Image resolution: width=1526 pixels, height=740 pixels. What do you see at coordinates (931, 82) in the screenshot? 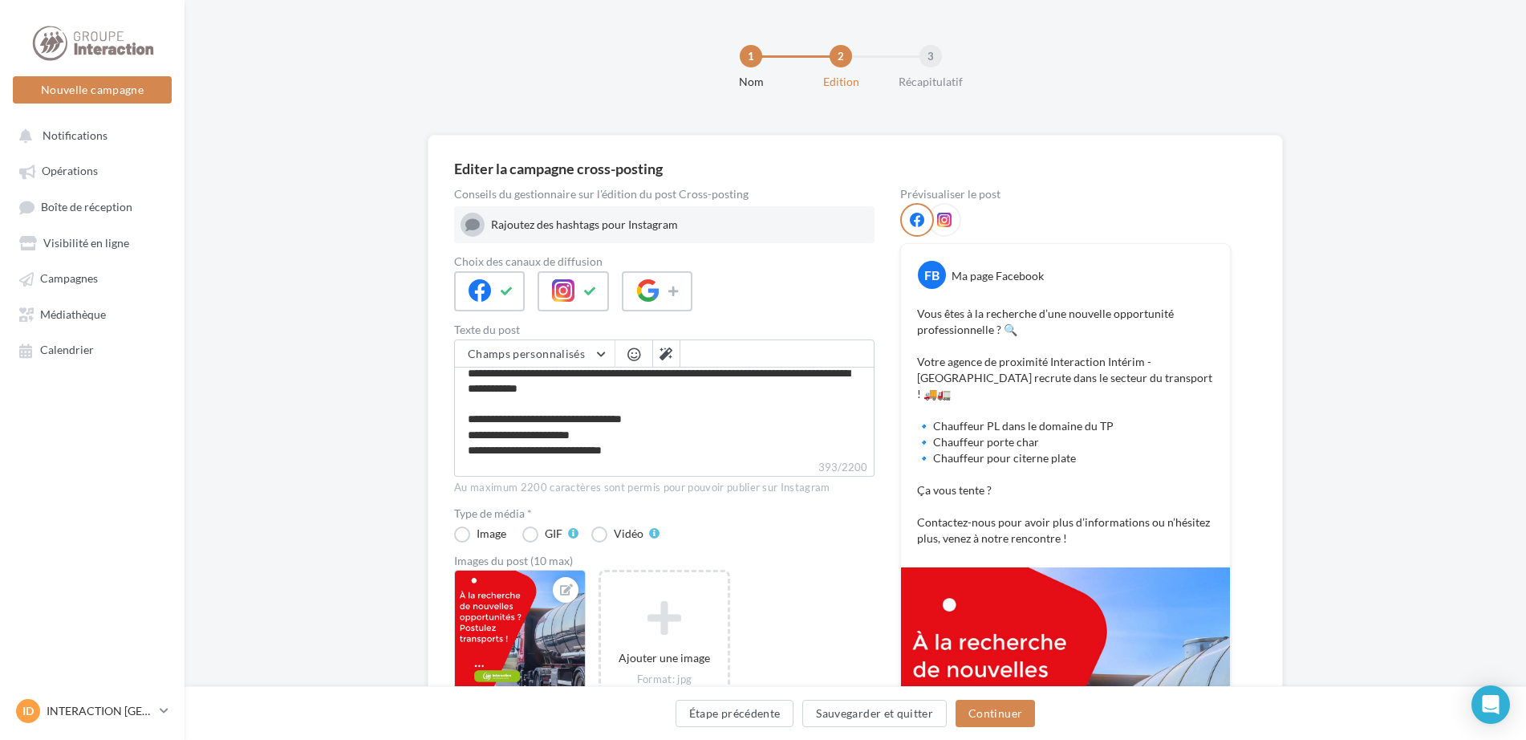
I see `div: Récapitulatif` at bounding box center [931, 82].